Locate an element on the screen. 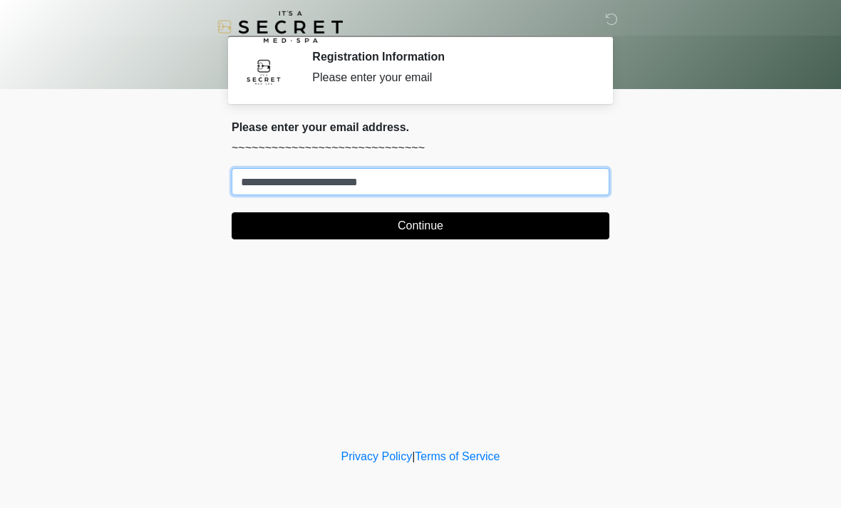 This screenshot has height=508, width=841. button: Continue is located at coordinates (421, 226).